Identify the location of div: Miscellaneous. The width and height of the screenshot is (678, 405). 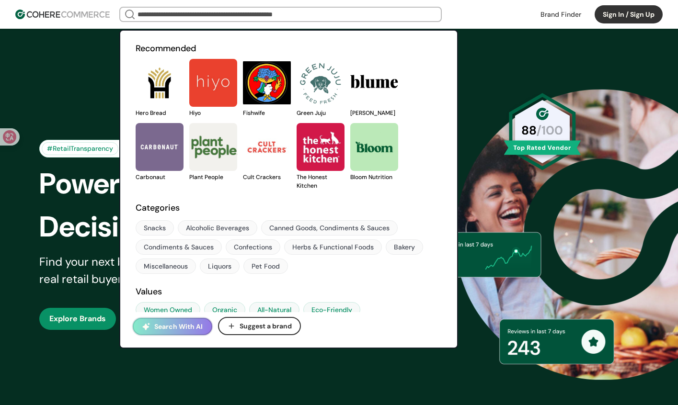
(166, 266).